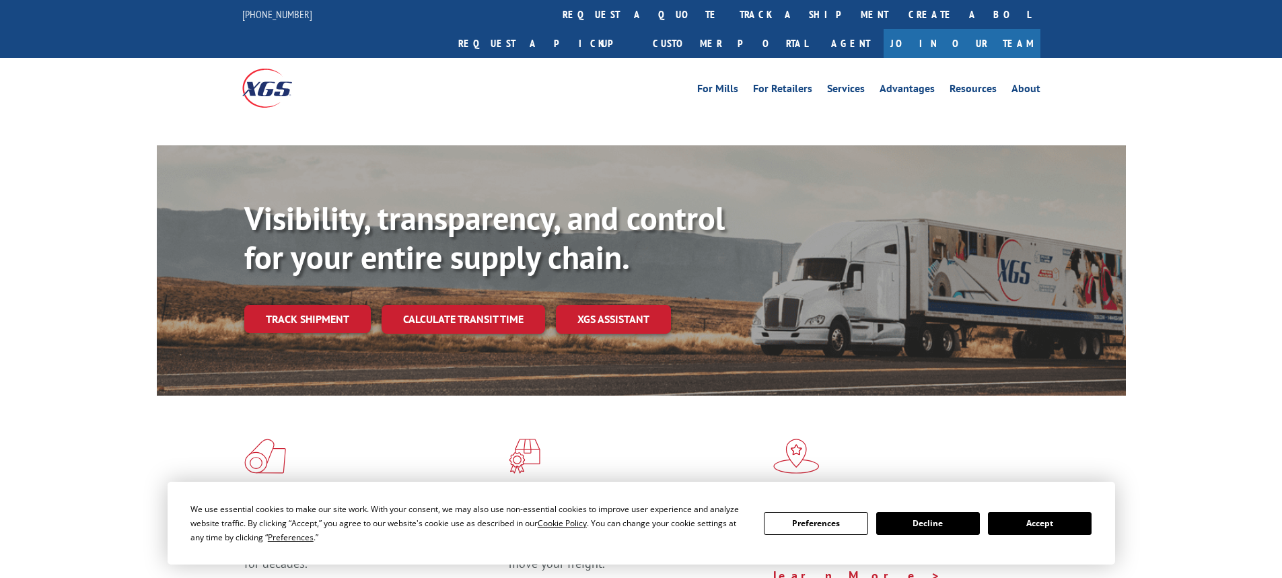 The image size is (1282, 578). What do you see at coordinates (1026, 91) in the screenshot?
I see `a: About` at bounding box center [1026, 91].